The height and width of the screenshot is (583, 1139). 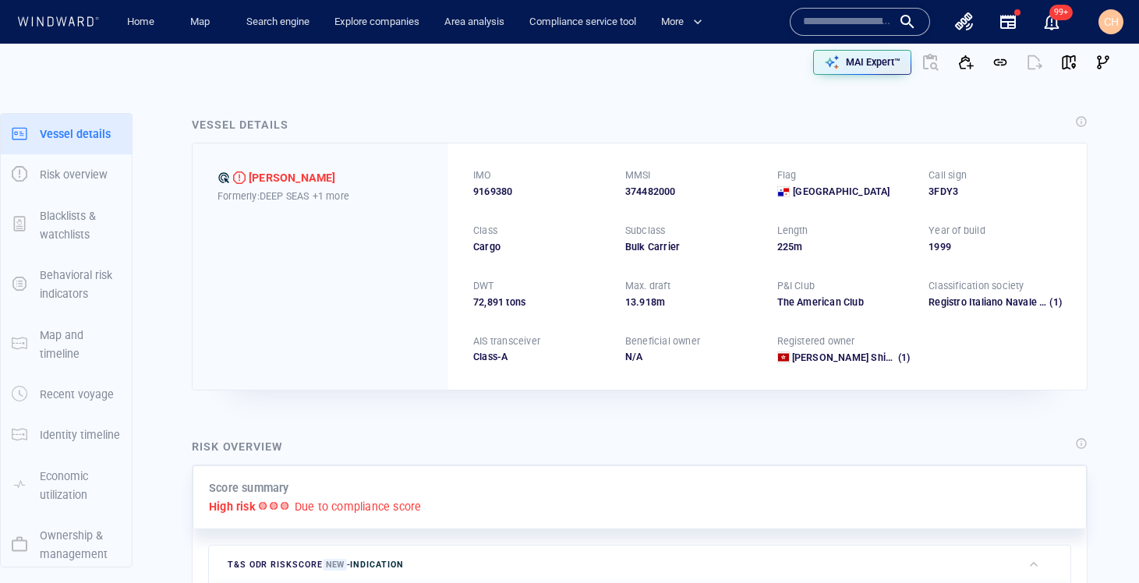 I want to click on p: Economic utilization, so click(x=80, y=486).